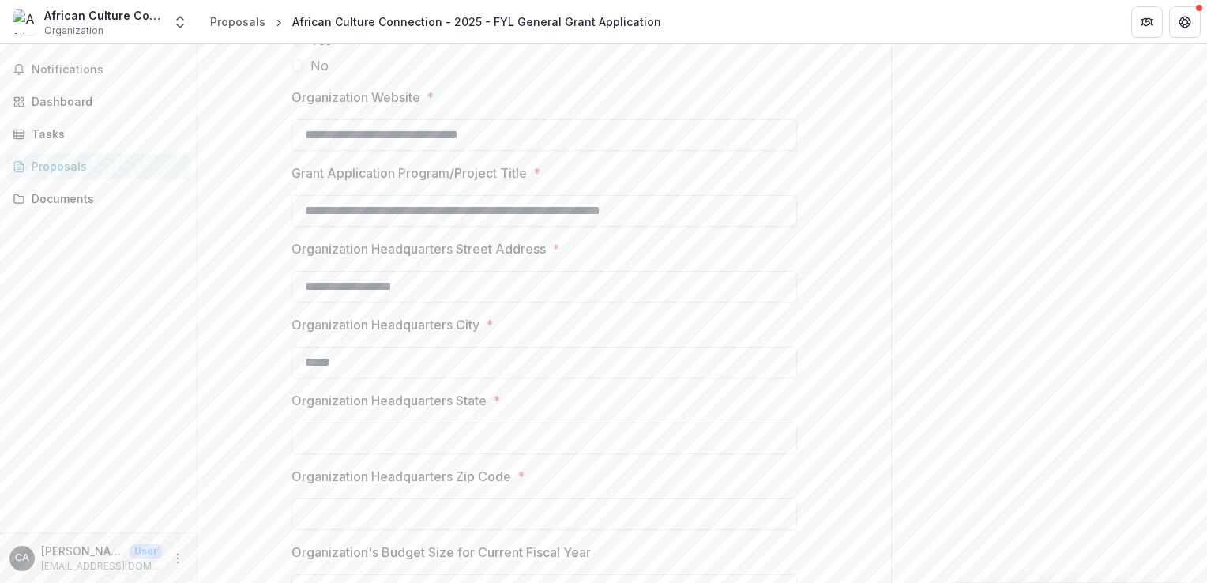 This screenshot has height=583, width=1207. I want to click on button: Get Help, so click(1184, 22).